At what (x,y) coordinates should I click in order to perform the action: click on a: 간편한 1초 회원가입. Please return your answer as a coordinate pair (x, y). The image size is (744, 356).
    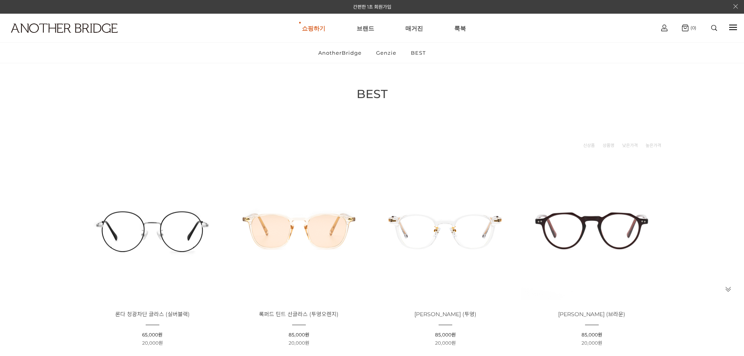
    Looking at the image, I should click on (372, 7).